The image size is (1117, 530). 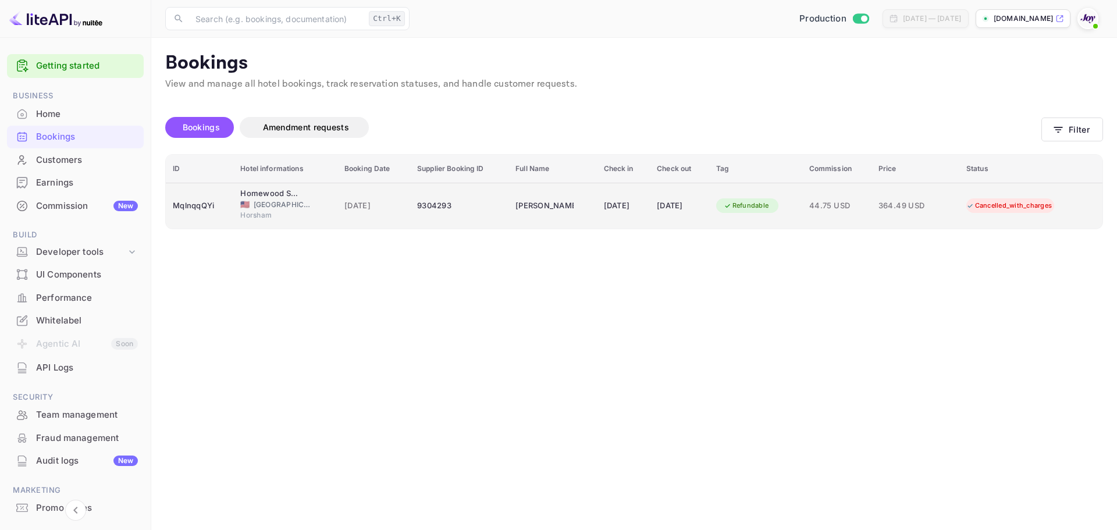 I want to click on a: Promo codes, so click(x=75, y=507).